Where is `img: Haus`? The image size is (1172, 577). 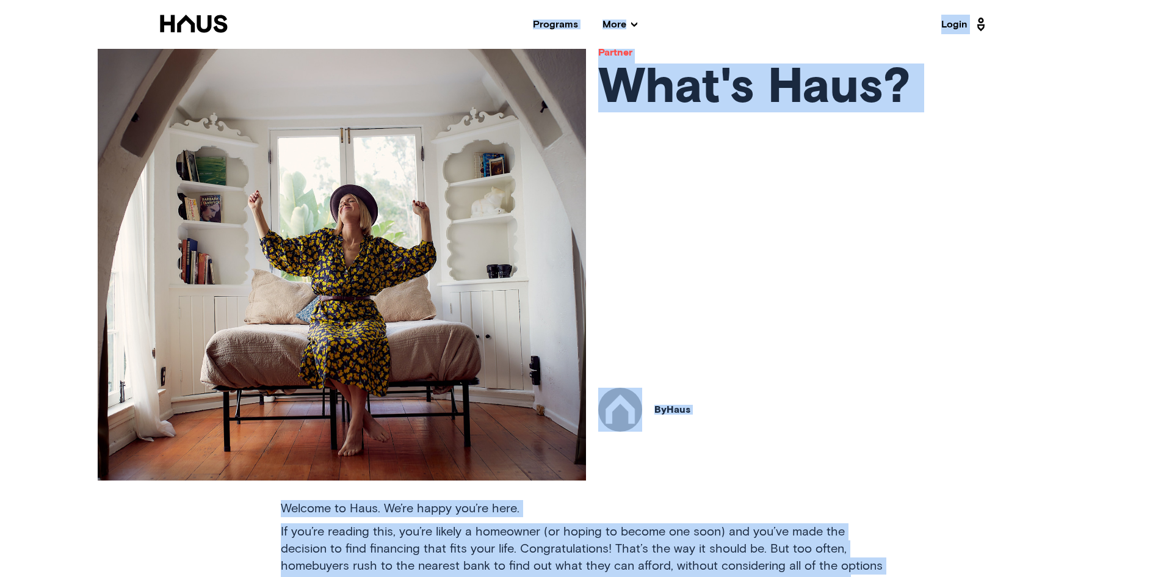 img: Haus is located at coordinates (620, 409).